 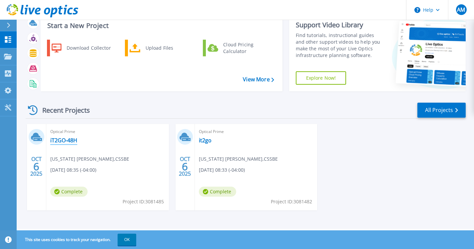 I want to click on button: OK, so click(x=127, y=240).